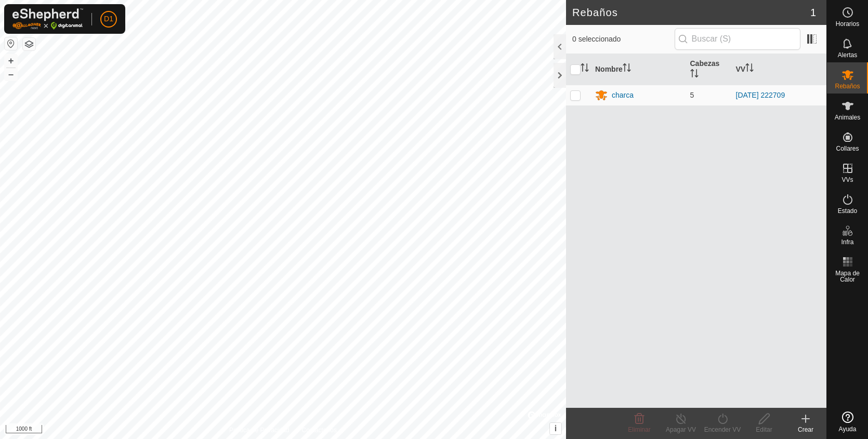 This screenshot has height=439, width=868. What do you see at coordinates (681, 430) in the screenshot?
I see `div: Apagar VV` at bounding box center [681, 430].